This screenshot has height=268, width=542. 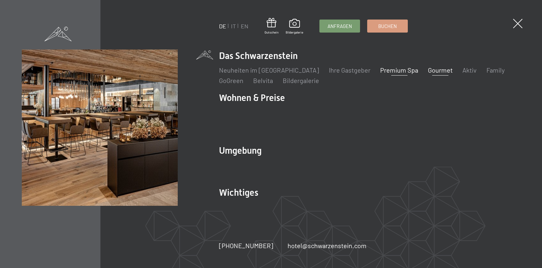 What do you see at coordinates (263, 80) in the screenshot?
I see `a: Belvita` at bounding box center [263, 80].